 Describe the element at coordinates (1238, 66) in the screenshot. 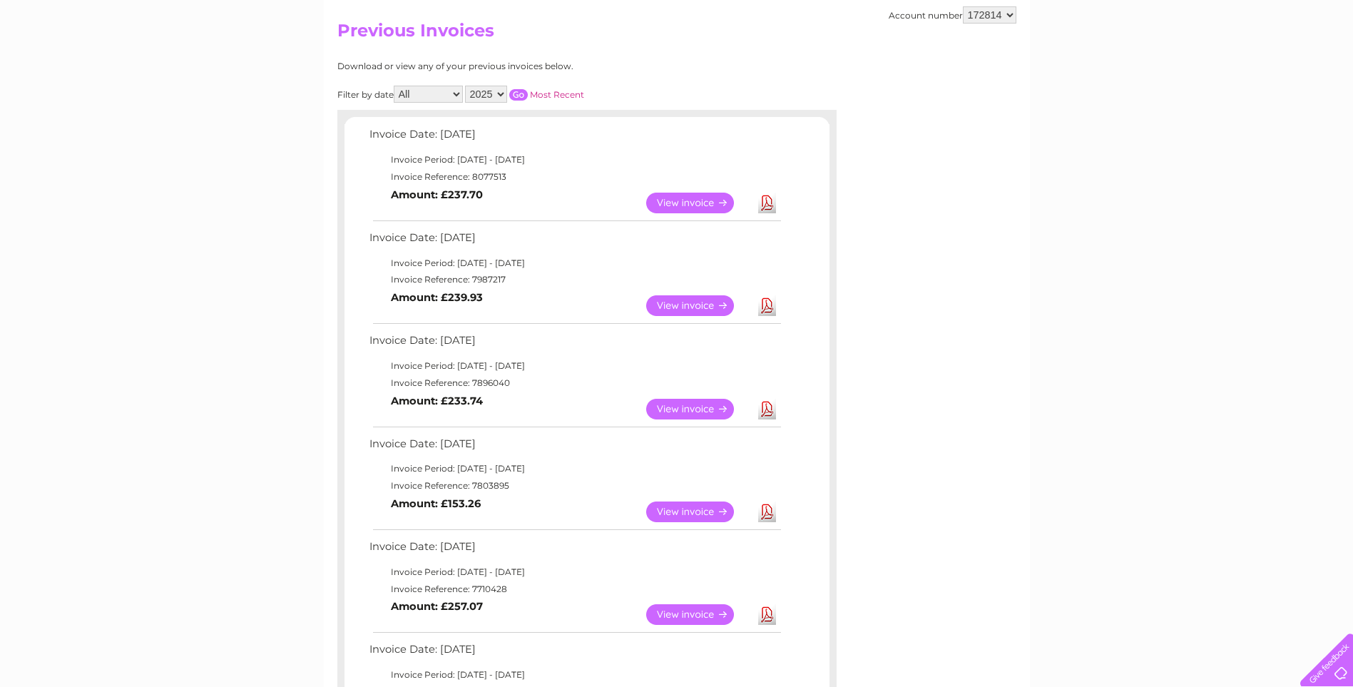

I see `a: Blog` at that location.